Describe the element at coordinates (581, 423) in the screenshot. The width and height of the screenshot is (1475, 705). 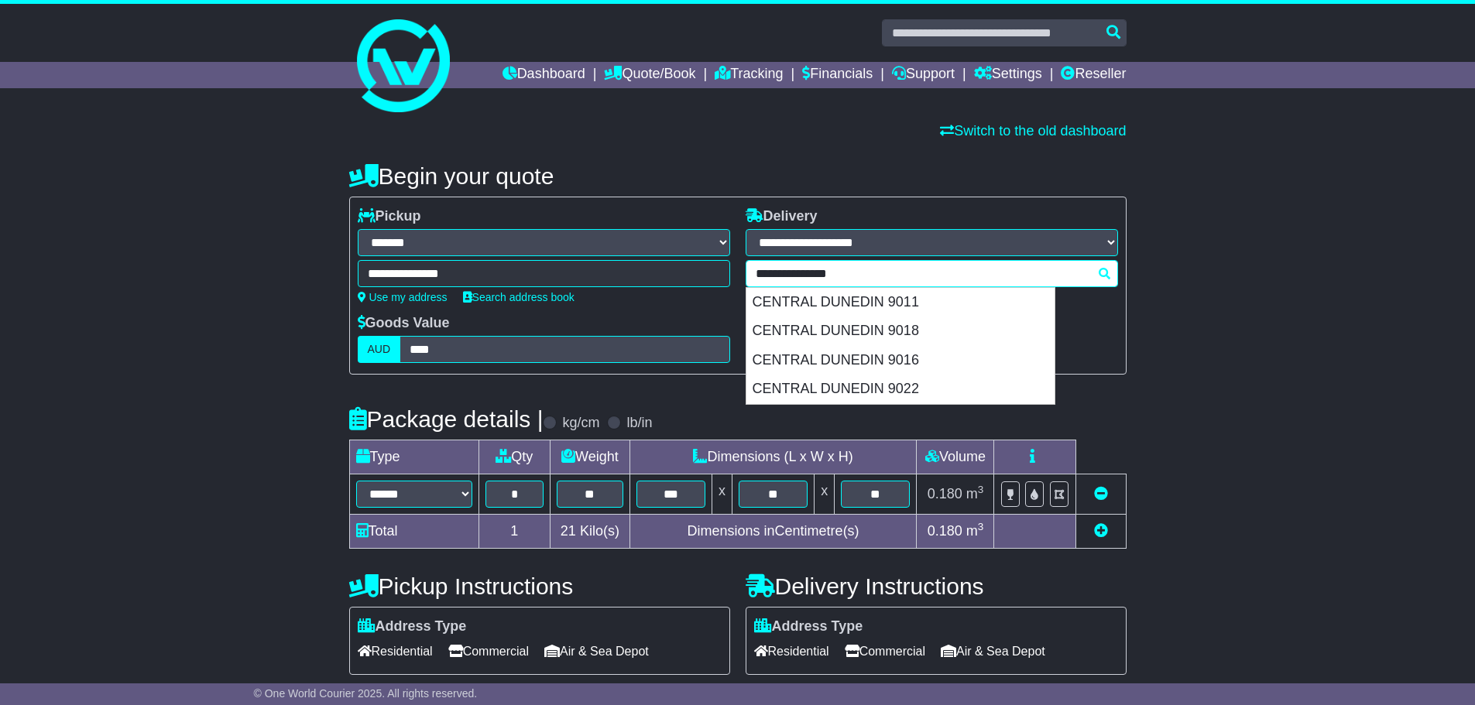
I see `label: kg/cm` at that location.